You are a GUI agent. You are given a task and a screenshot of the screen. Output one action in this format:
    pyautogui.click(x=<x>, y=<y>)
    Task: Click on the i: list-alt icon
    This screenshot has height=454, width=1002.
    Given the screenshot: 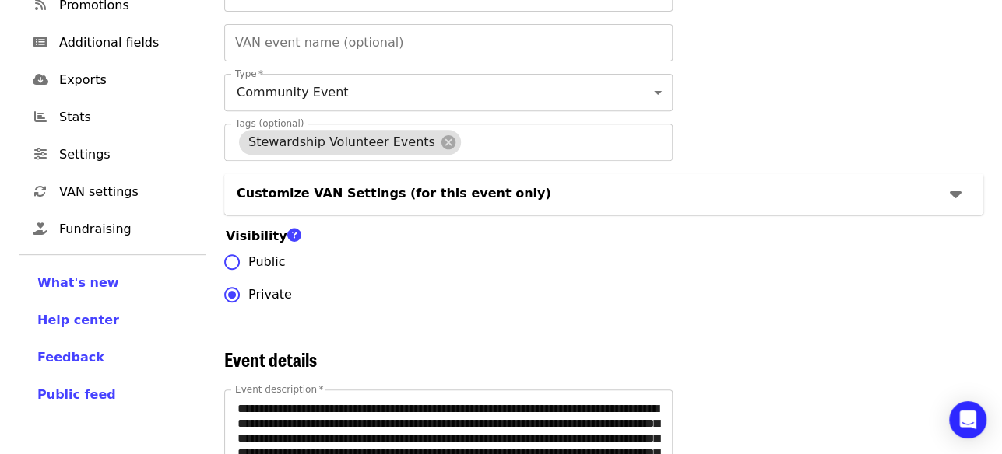 What is the action you would take?
    pyautogui.click(x=40, y=42)
    